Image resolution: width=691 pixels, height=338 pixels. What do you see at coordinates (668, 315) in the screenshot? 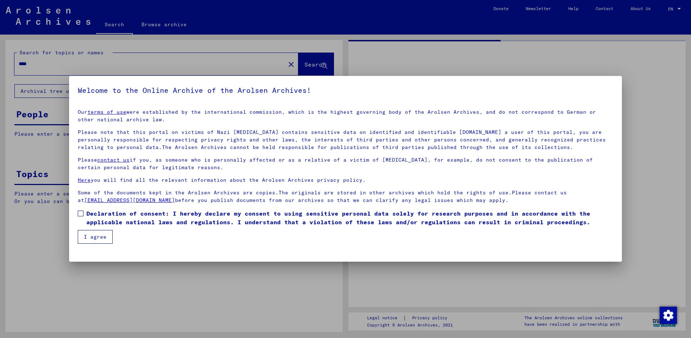
I see `div: Change consent` at bounding box center [668, 315].